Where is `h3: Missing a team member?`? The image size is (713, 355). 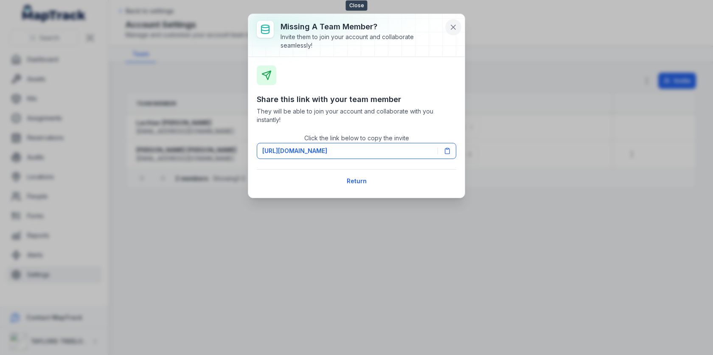
h3: Missing a team member? is located at coordinates (362, 27).